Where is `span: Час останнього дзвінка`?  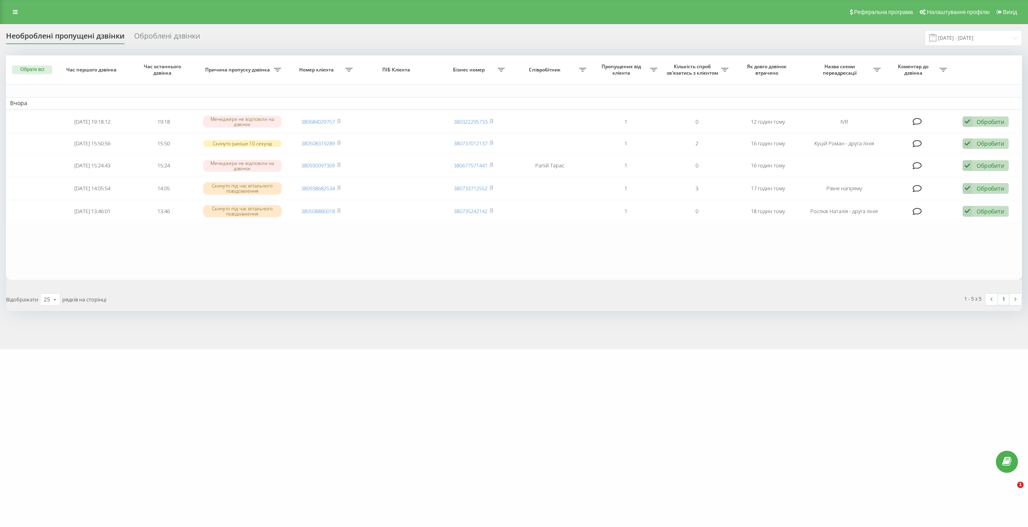 span: Час останнього дзвінка is located at coordinates (163, 69).